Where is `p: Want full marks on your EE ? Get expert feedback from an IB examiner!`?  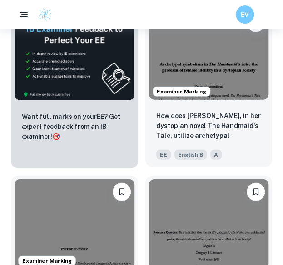 p: Want full marks on your EE ? Get expert feedback from an IB examiner! is located at coordinates (74, 127).